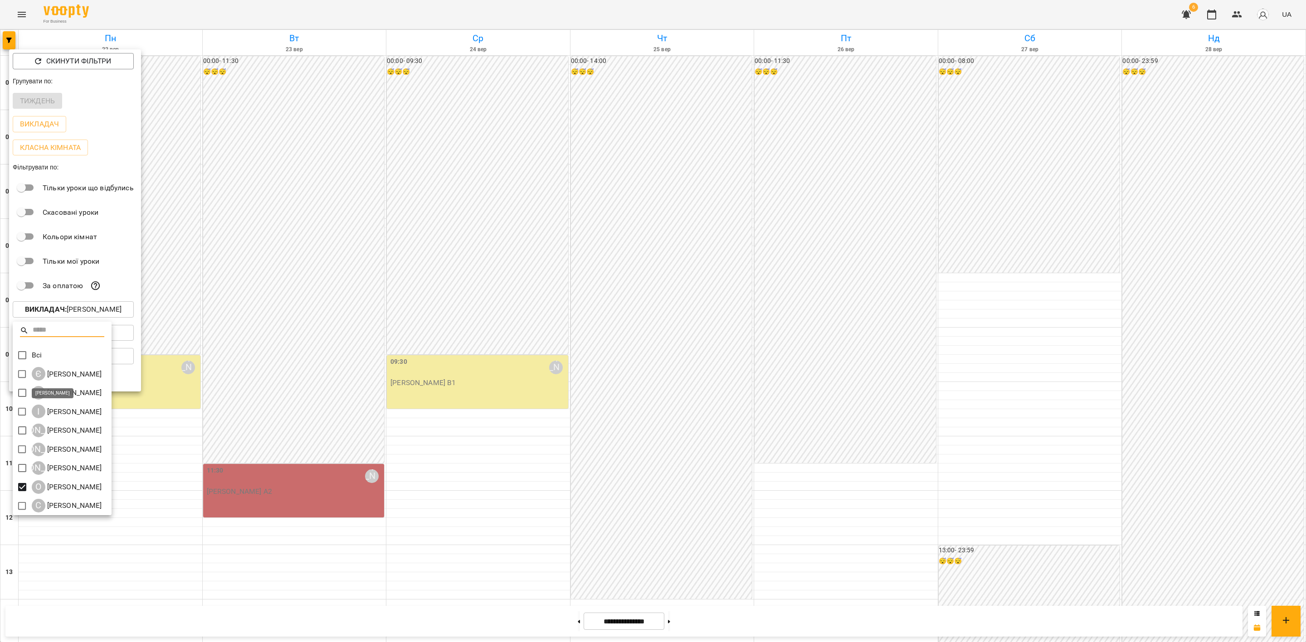 The height and width of the screenshot is (642, 1306). I want to click on p: Всі, so click(37, 355).